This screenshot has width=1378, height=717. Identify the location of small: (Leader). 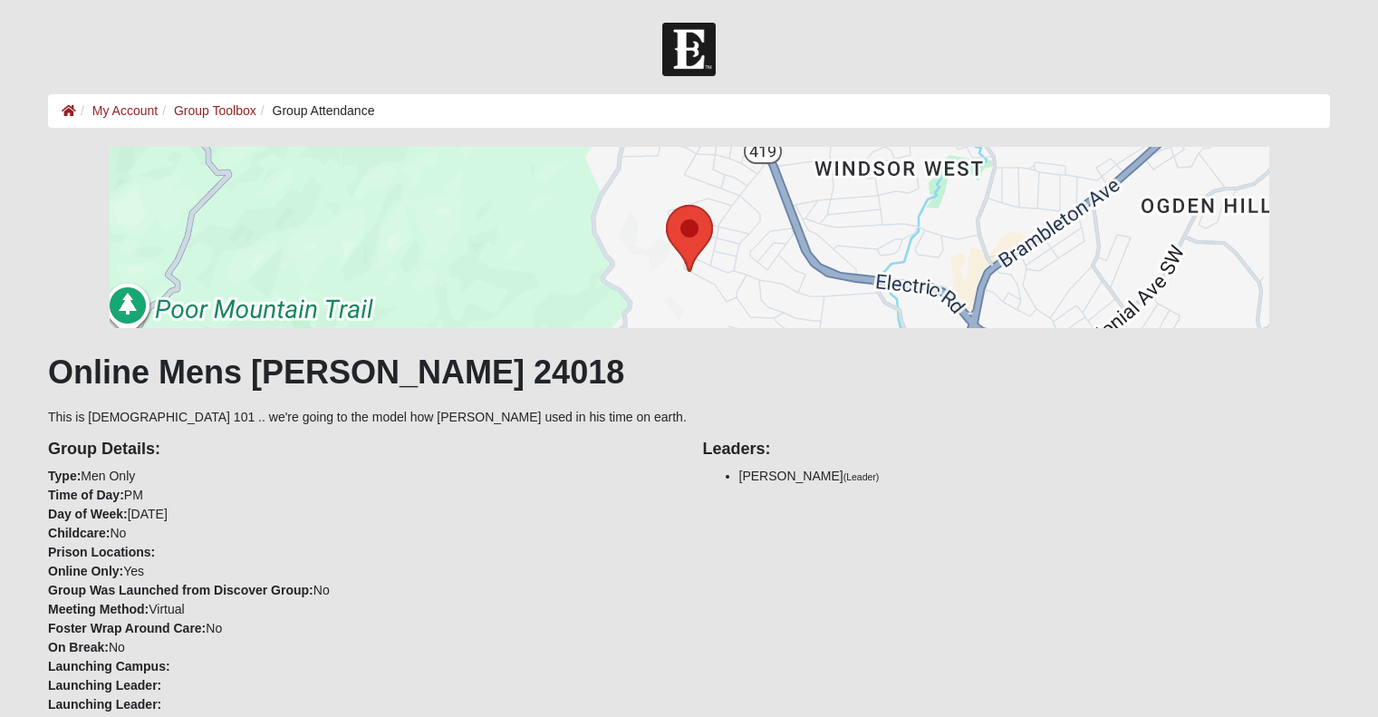
(862, 477).